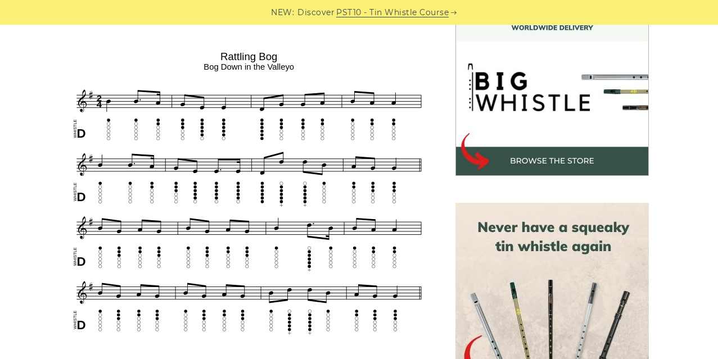  Describe the element at coordinates (249, 192) in the screenshot. I see `img: Rattling Bog Tin Whistle Tab & Sheet Music` at that location.